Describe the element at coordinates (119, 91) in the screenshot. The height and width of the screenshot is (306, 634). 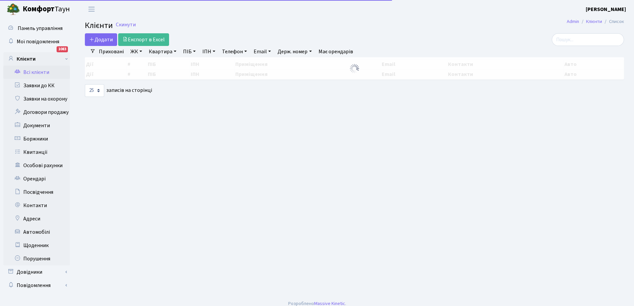
I see `label: записів на сторінці` at that location.